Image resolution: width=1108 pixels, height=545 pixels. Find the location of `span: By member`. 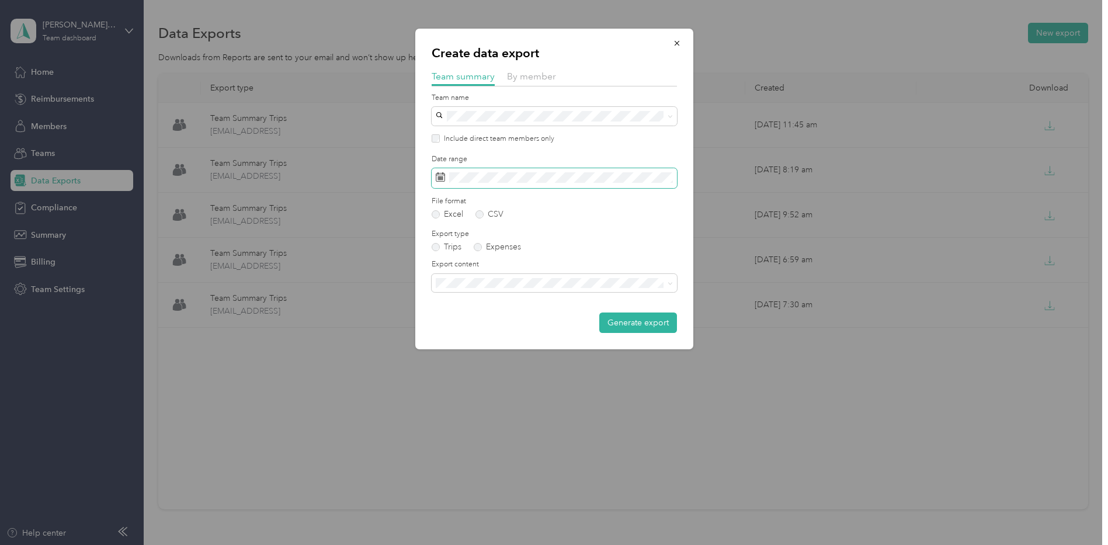

span: By member is located at coordinates (532, 76).